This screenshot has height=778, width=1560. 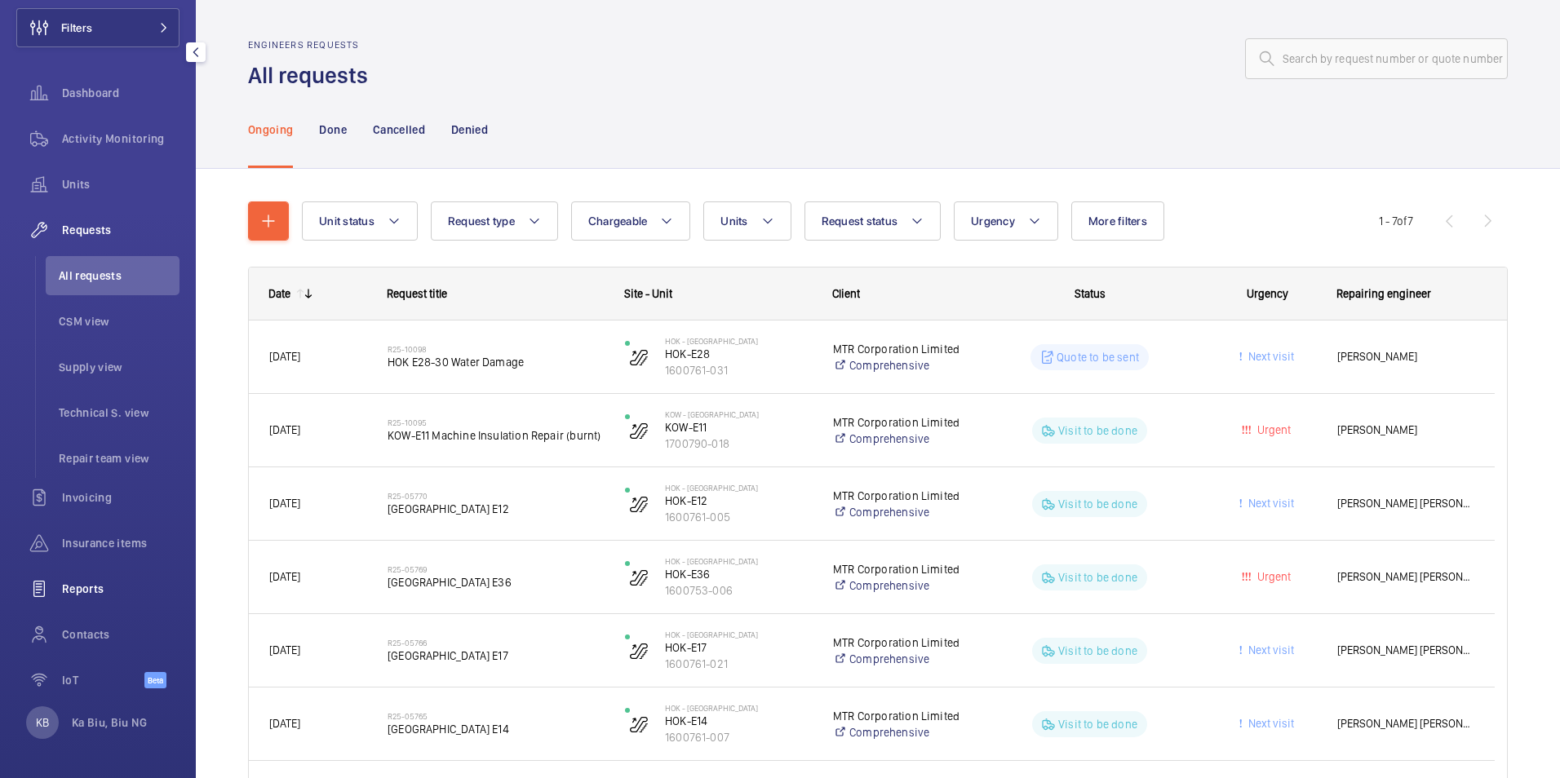 I want to click on p: HOK-E36, so click(x=738, y=574).